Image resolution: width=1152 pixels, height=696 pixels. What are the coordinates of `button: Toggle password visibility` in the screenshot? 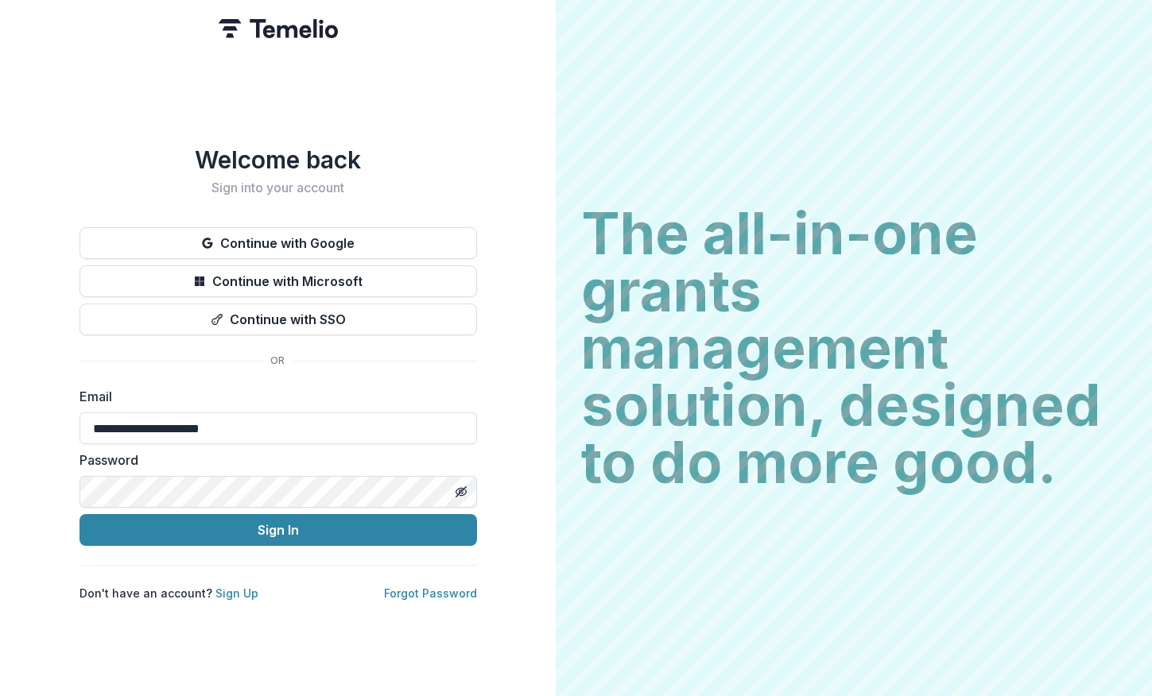 It's located at (461, 492).